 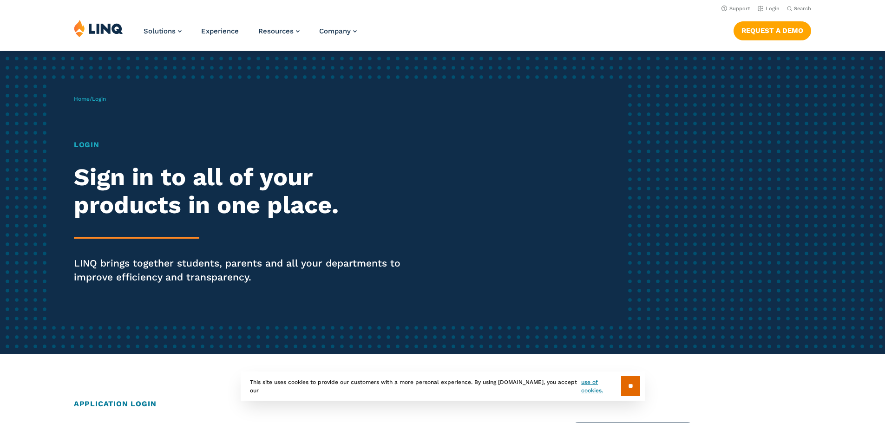 What do you see at coordinates (772, 31) in the screenshot?
I see `a: Request a Demo` at bounding box center [772, 31].